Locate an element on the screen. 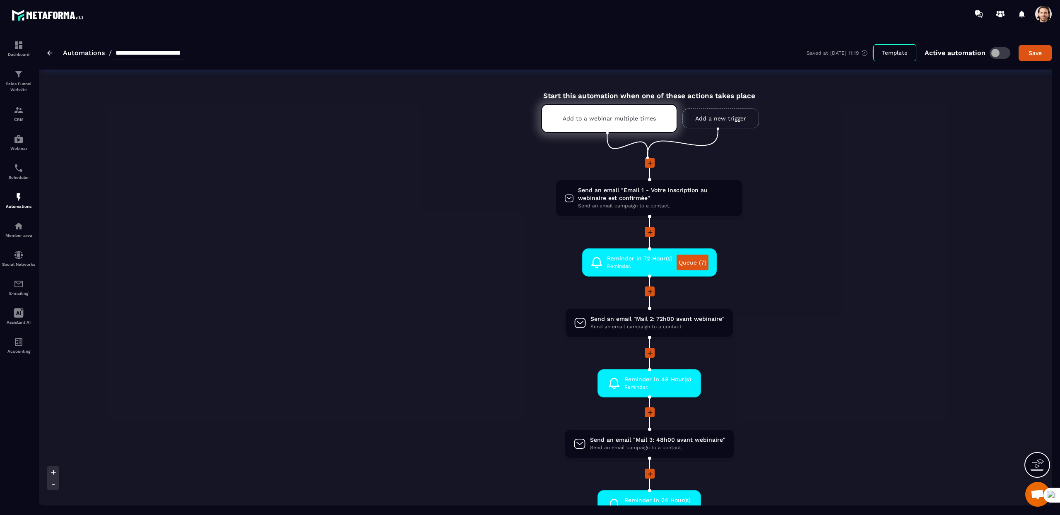 This screenshot has width=1060, height=515. p: Social Networks is located at coordinates (19, 264).